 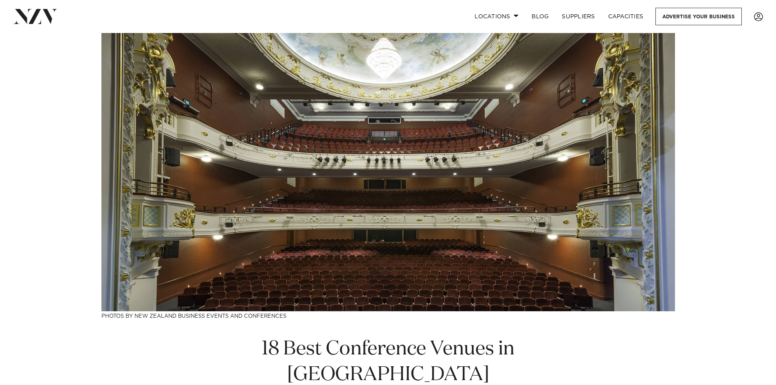 What do you see at coordinates (497, 16) in the screenshot?
I see `a: Locations` at bounding box center [497, 16].